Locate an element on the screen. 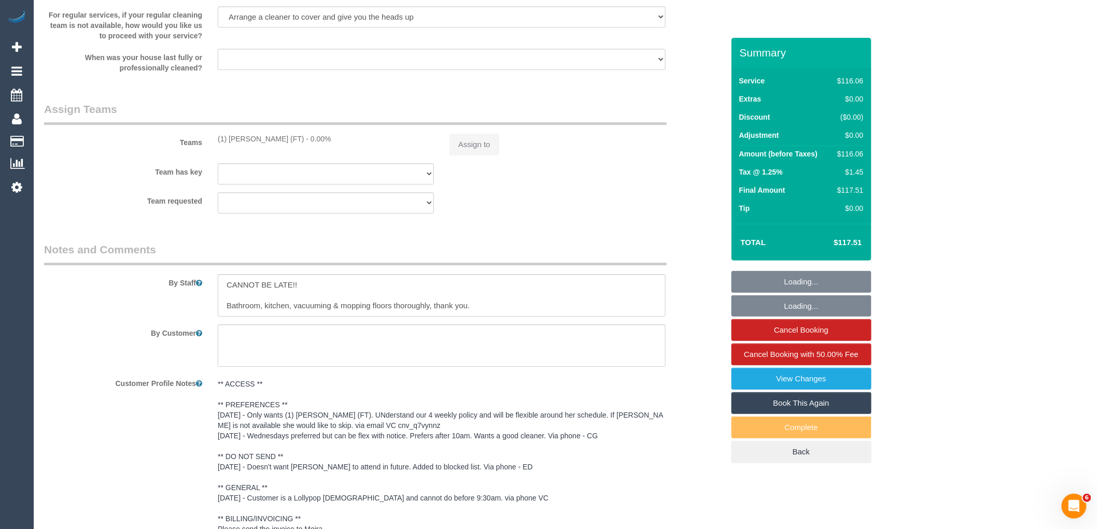 This screenshot has width=1097, height=529. legend: Assign Teams is located at coordinates (355, 113).